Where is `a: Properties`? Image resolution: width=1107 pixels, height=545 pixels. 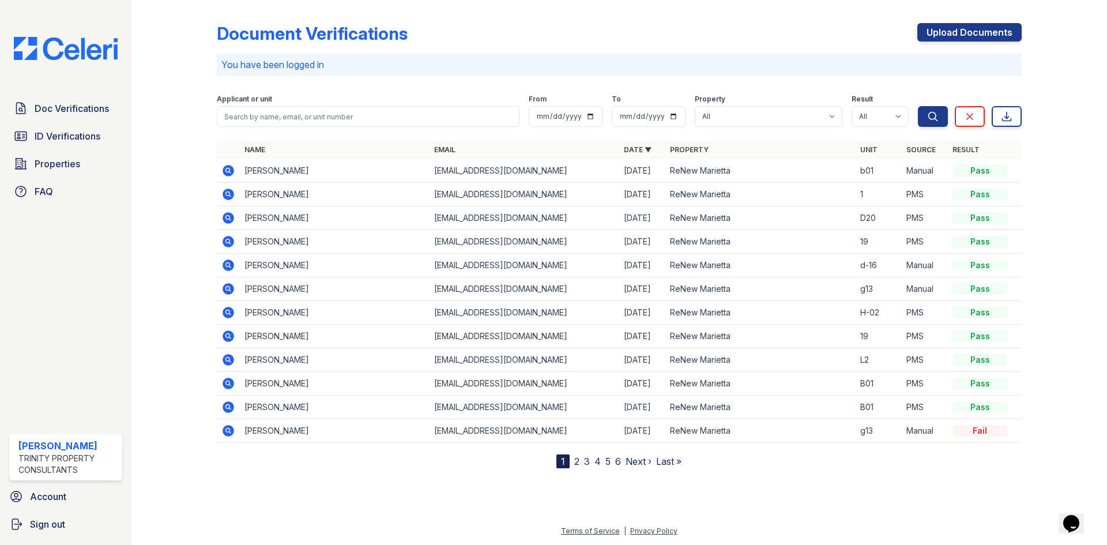
a: Properties is located at coordinates (66, 164).